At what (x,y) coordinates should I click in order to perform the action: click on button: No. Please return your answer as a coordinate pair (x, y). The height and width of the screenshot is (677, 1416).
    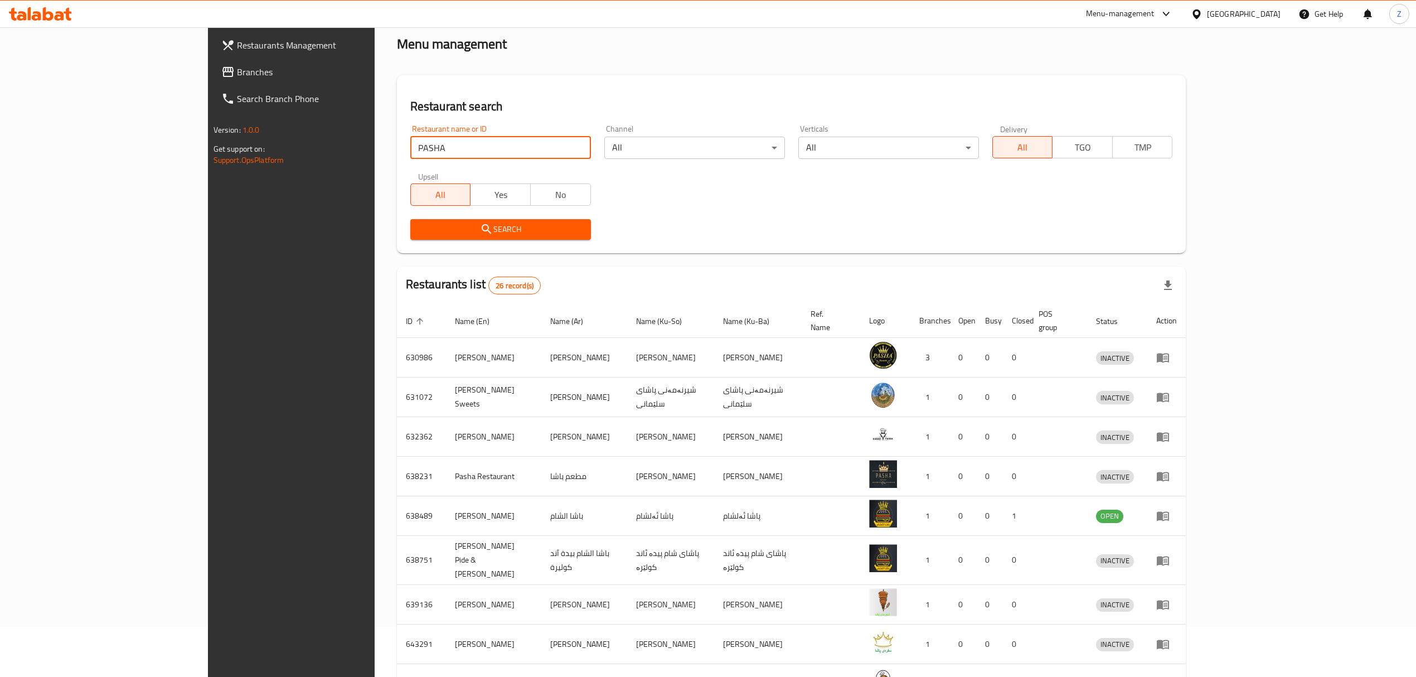
    Looking at the image, I should click on (560, 195).